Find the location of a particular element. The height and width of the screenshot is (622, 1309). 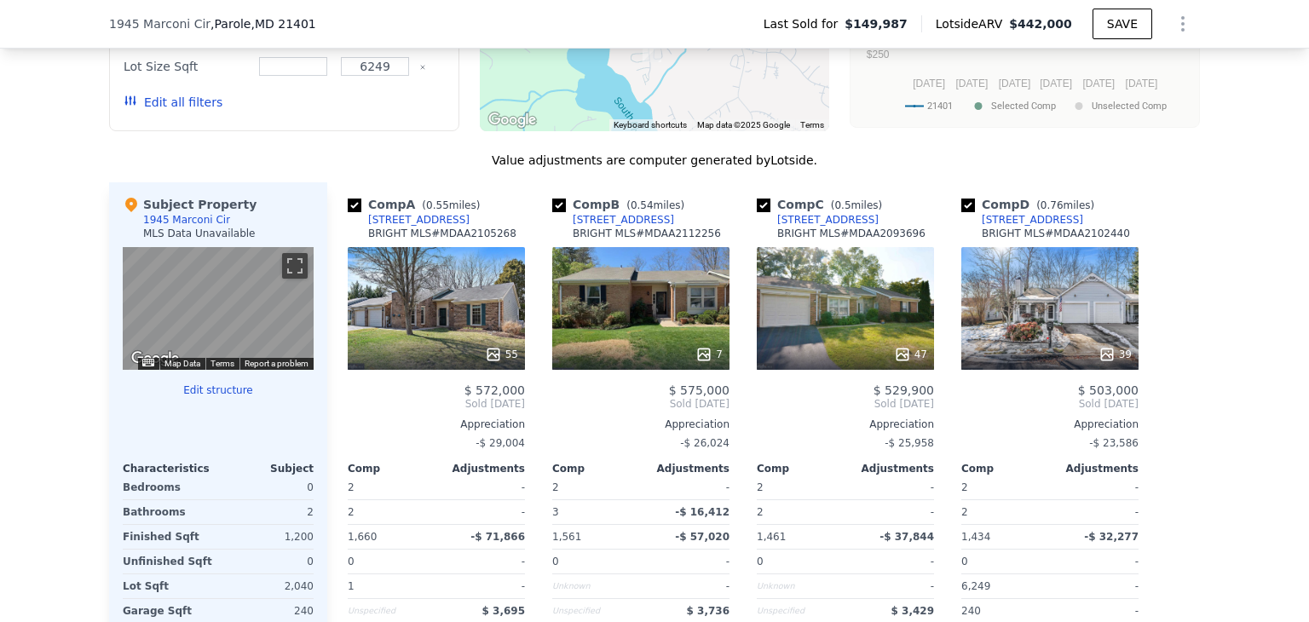

span: 240 is located at coordinates (971, 611).